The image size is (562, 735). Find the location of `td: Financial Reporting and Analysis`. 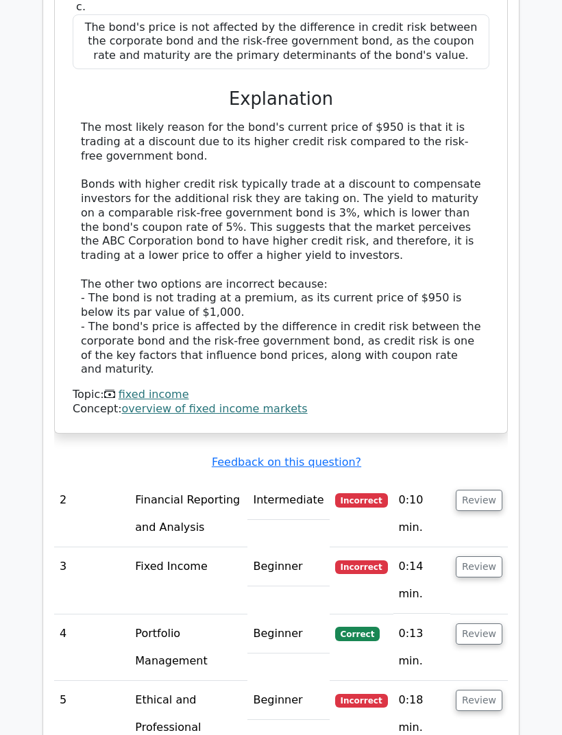

td: Financial Reporting and Analysis is located at coordinates (188, 514).